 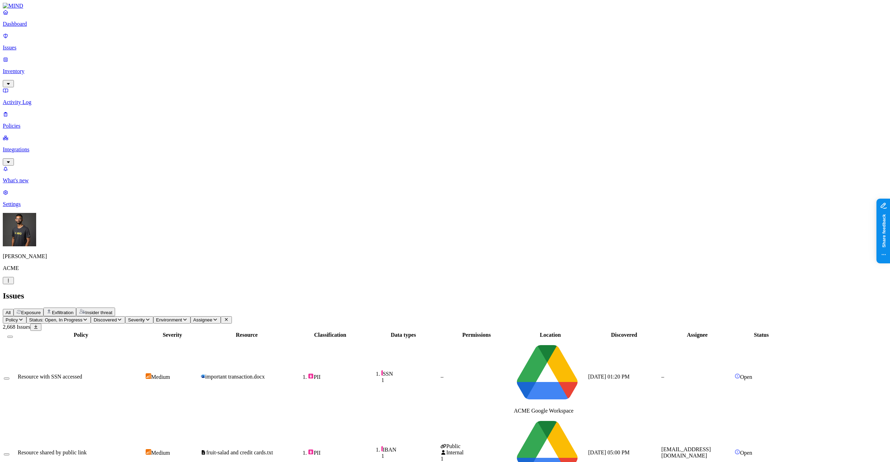 What do you see at coordinates (81, 335) in the screenshot?
I see `div: Policy` at bounding box center [81, 335].